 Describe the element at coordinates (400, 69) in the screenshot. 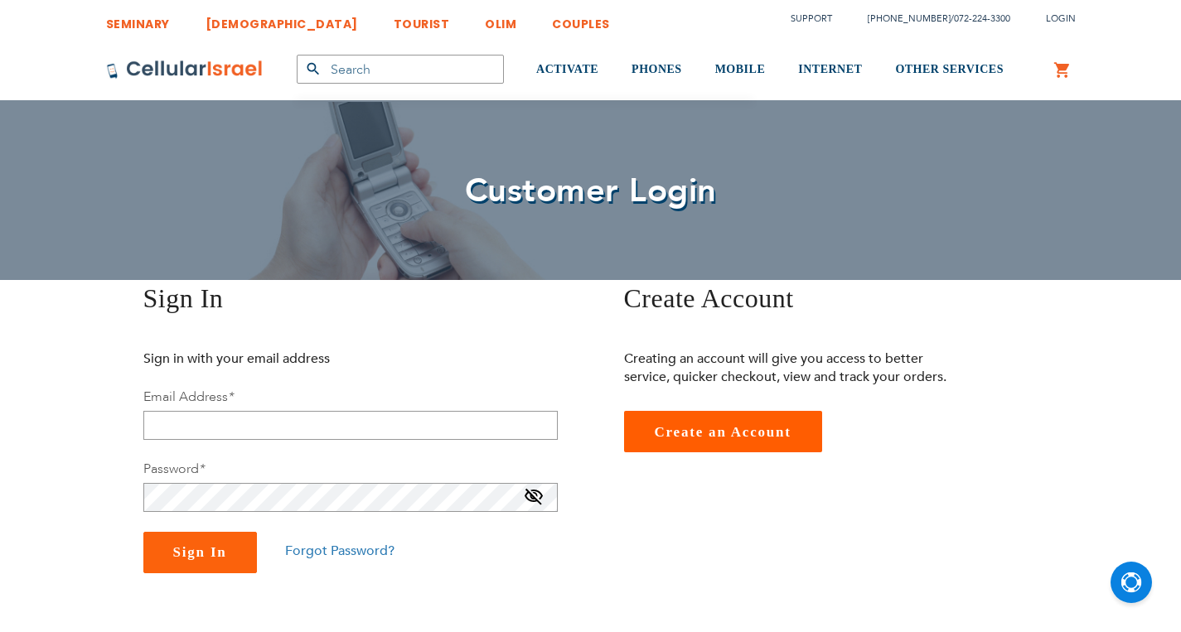

I see `input: Search` at that location.